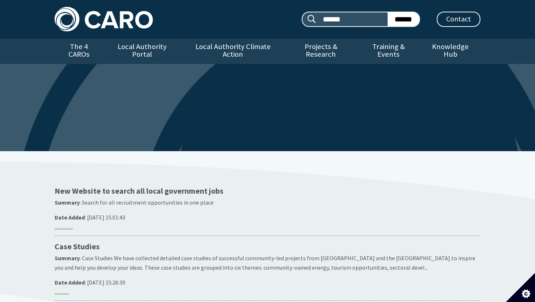  I want to click on a: Training & Events, so click(388, 51).